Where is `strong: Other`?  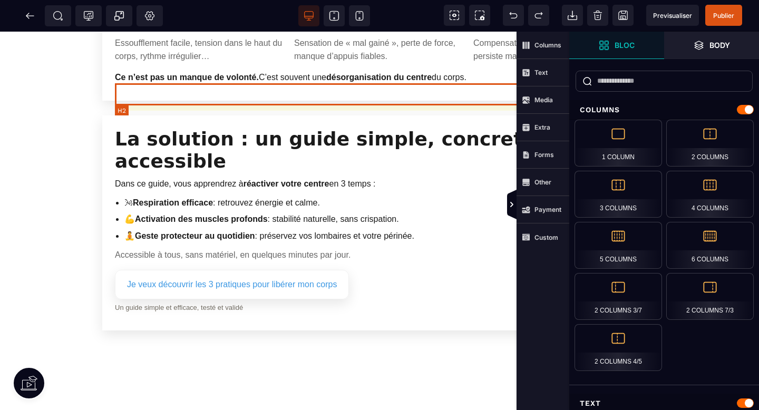
strong: Other is located at coordinates (543, 182).